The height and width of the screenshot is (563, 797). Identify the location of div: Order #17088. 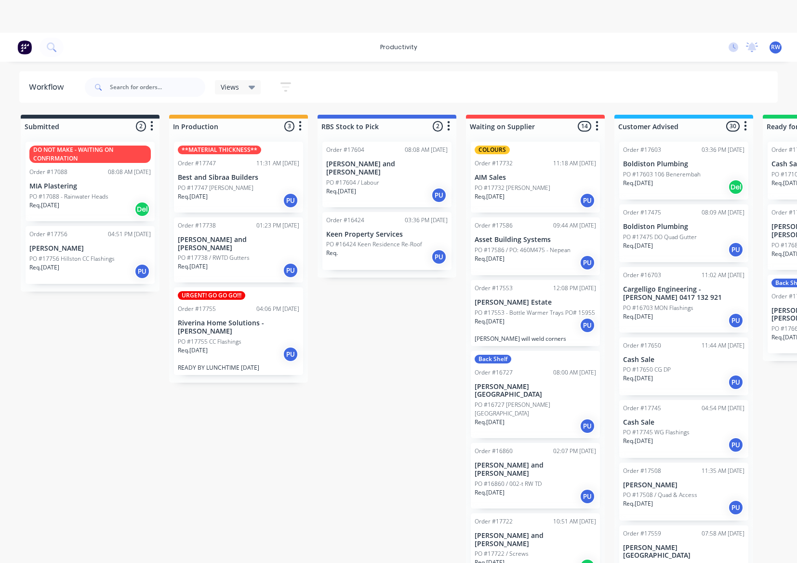
(48, 172).